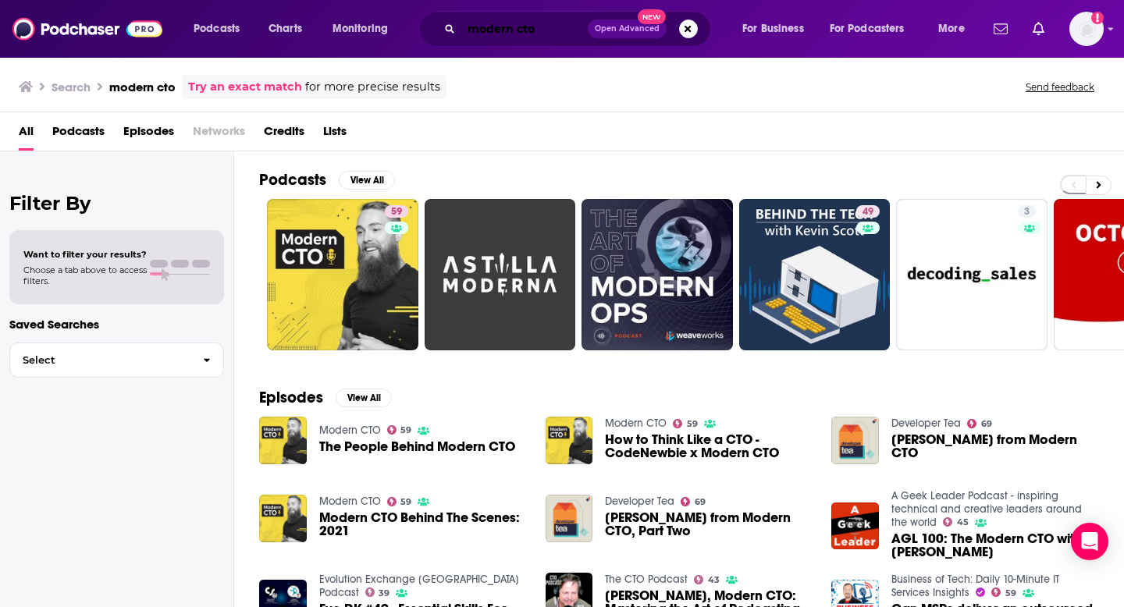 The width and height of the screenshot is (1124, 607). Describe the element at coordinates (285, 29) in the screenshot. I see `span: Charts` at that location.